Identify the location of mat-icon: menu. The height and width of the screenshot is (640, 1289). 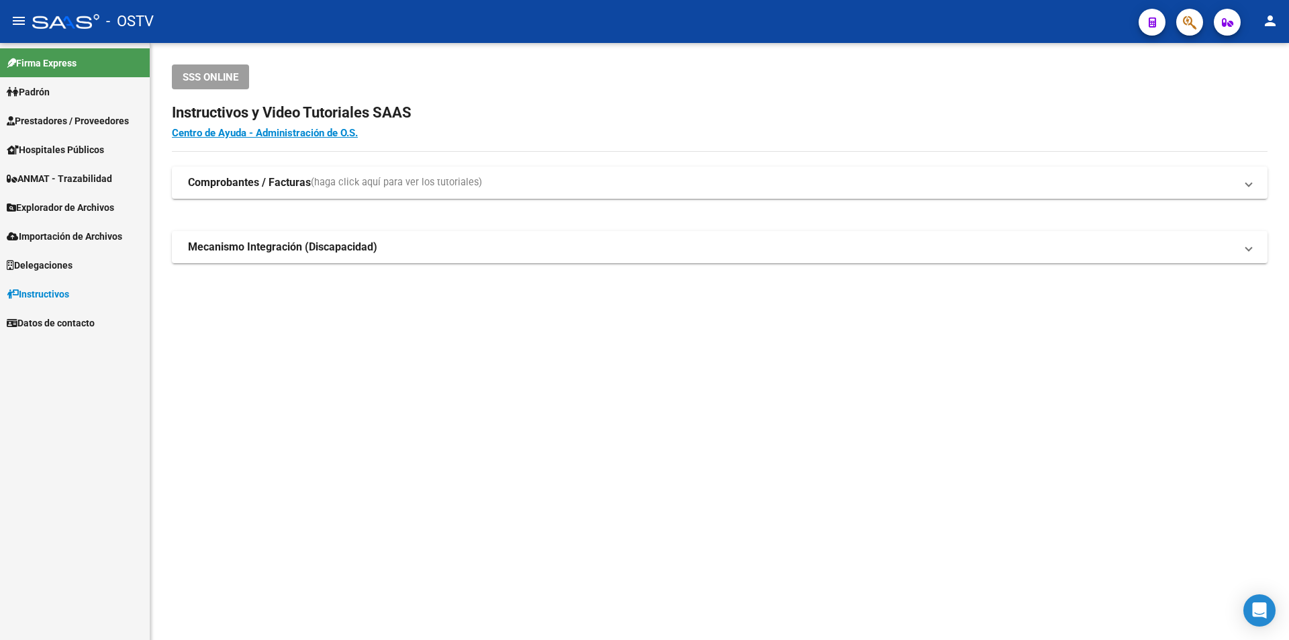
(19, 21).